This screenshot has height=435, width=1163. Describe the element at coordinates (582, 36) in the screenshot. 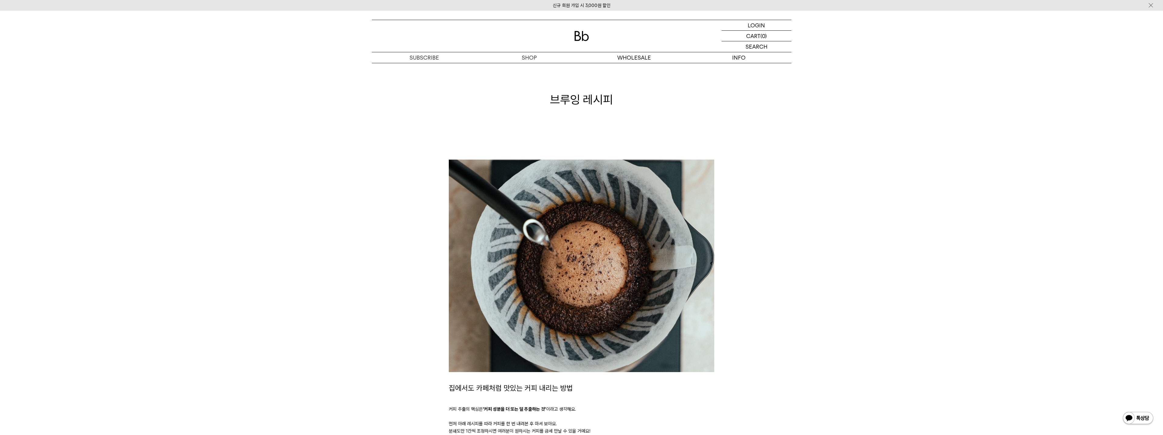

I see `img: 로고` at that location.